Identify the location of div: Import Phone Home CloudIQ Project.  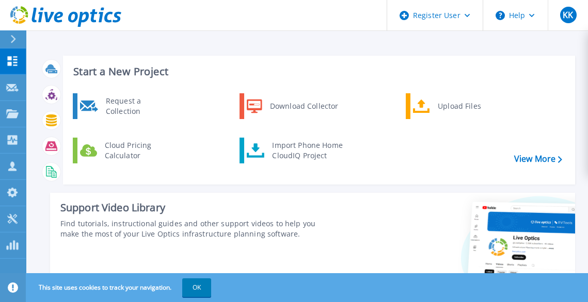
(307, 151).